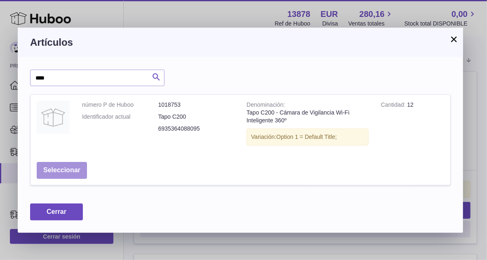 This screenshot has height=260, width=487. I want to click on dd: 1018753, so click(196, 105).